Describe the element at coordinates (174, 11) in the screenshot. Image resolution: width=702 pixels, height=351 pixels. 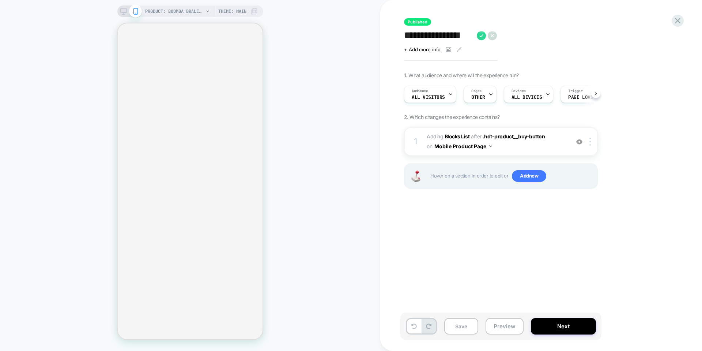
I see `span: PRODUCT: BOOMBA Bralette` at that location.